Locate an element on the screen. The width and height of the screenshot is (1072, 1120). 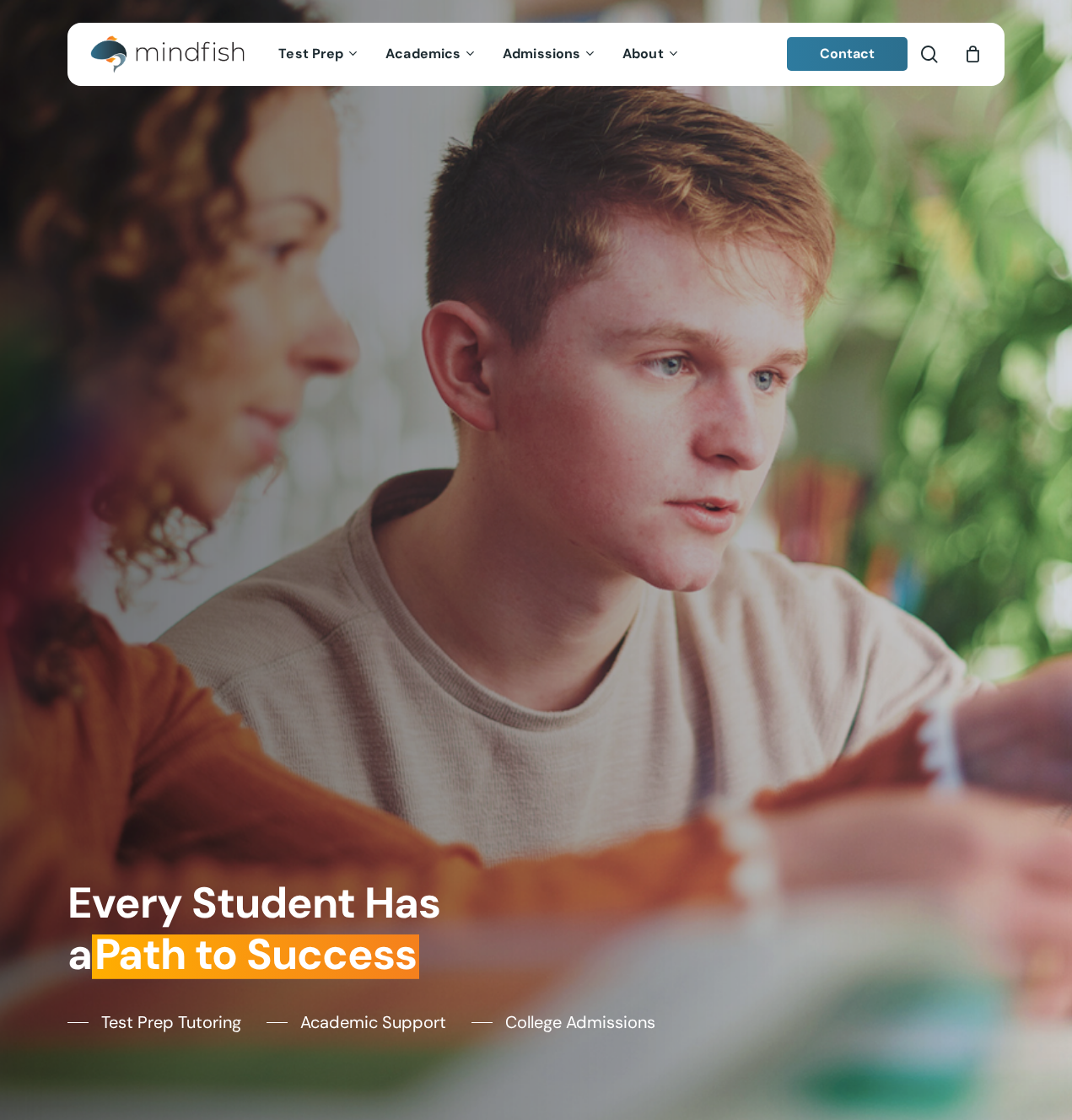
a: Admissions is located at coordinates (550, 54).